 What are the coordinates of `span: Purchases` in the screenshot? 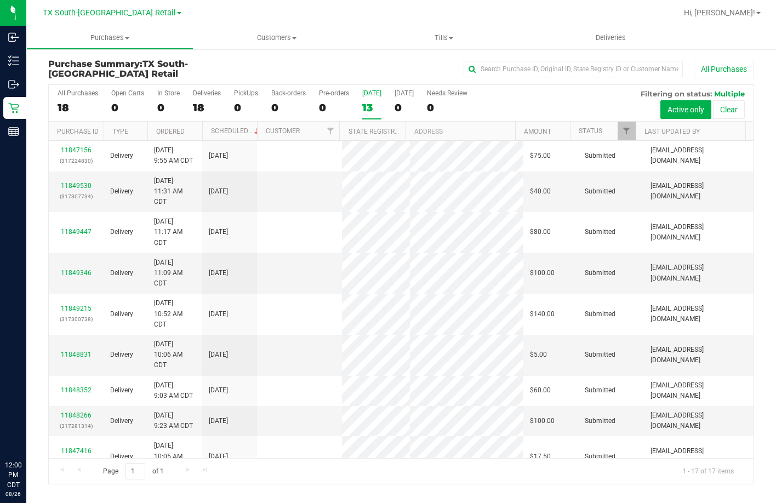 It's located at (110, 38).